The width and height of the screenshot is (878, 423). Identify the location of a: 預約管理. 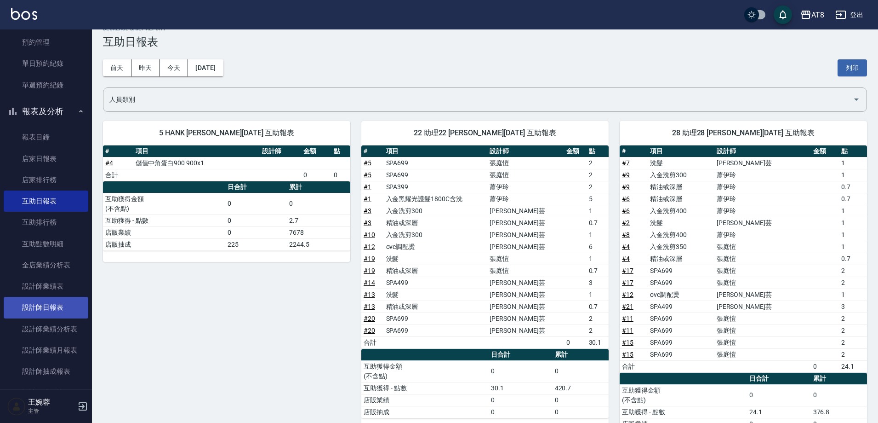
(46, 42).